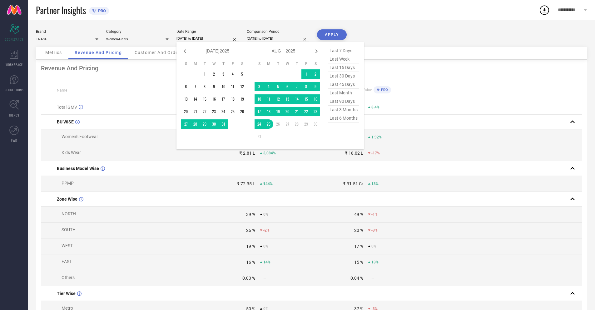 Image resolution: width=595 pixels, height=310 pixels. Describe the element at coordinates (358, 230) in the screenshot. I see `div: 20 %` at that location.